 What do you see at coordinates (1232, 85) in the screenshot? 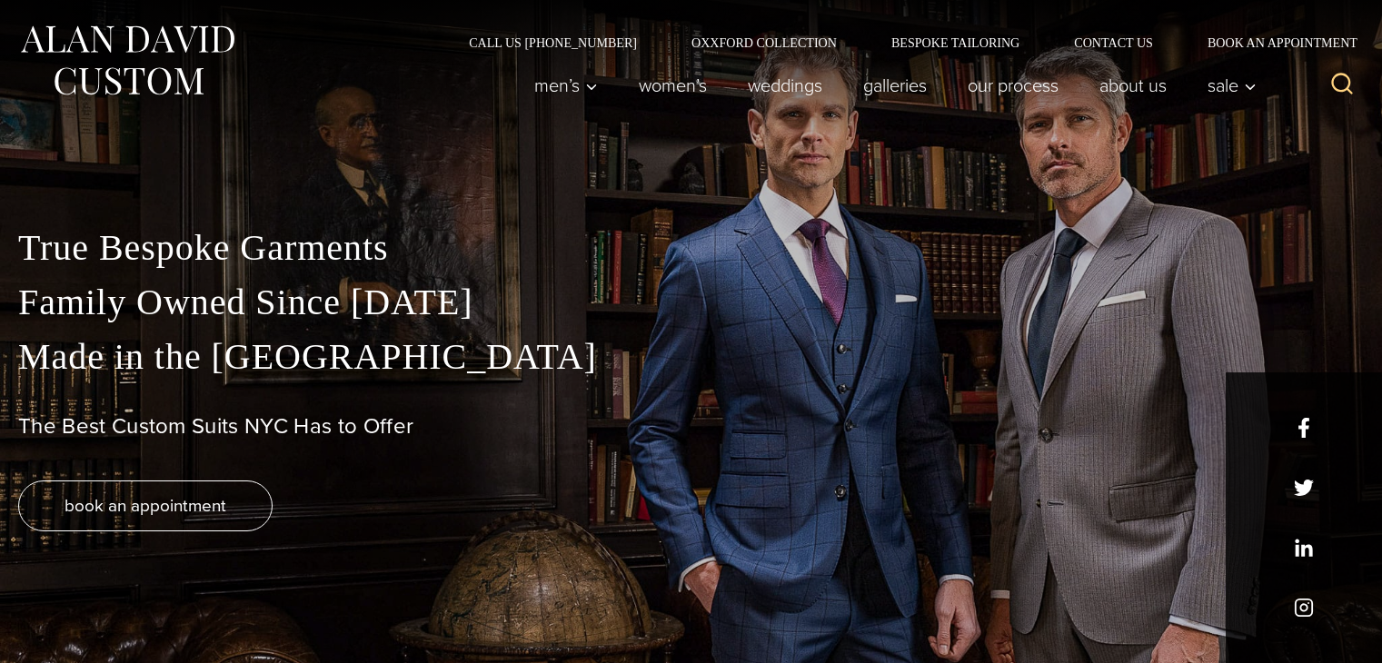
I see `span: Sale` at bounding box center [1232, 85].